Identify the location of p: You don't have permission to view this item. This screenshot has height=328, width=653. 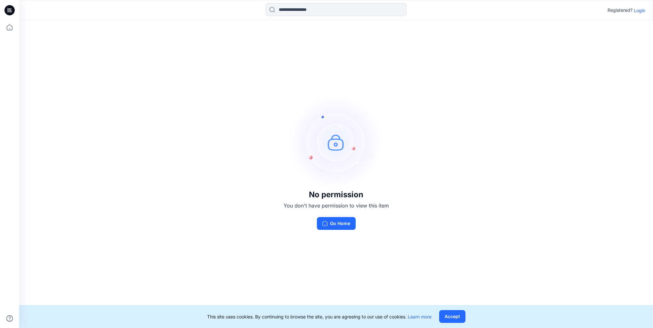
(336, 206).